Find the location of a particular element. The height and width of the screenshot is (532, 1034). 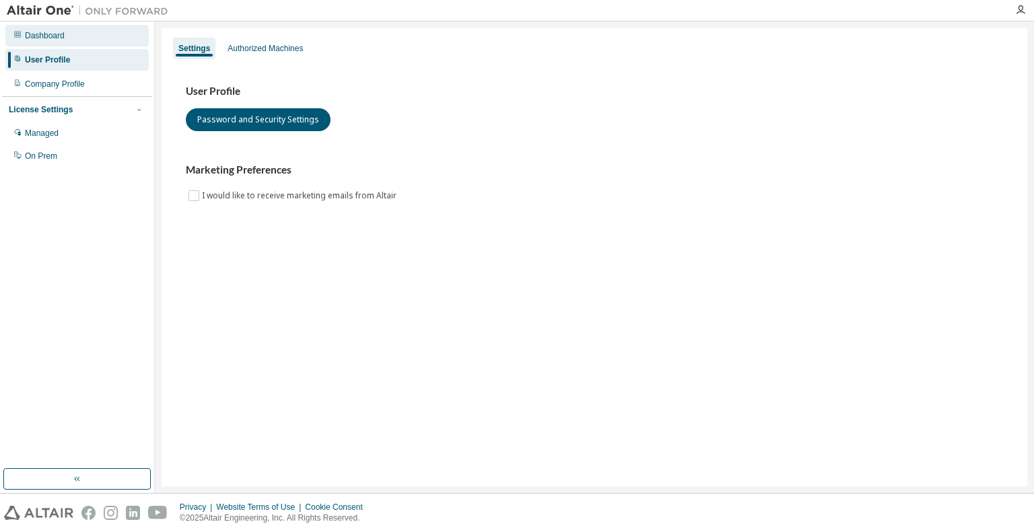

h3: Marketing Preferences is located at coordinates (594, 170).